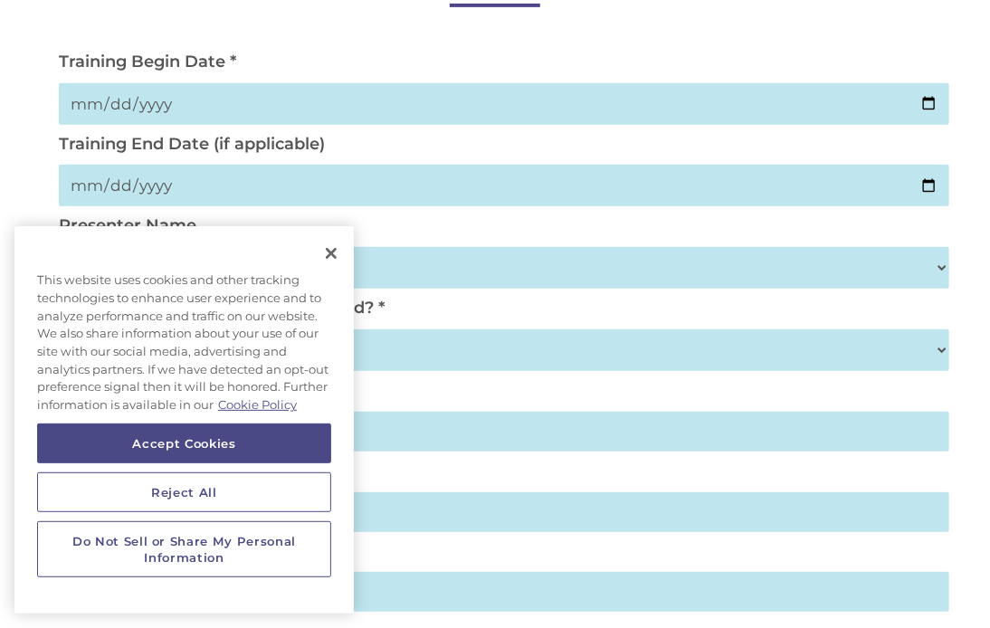 The height and width of the screenshot is (628, 990). Describe the element at coordinates (184, 443) in the screenshot. I see `button: Accept Cookies` at that location.